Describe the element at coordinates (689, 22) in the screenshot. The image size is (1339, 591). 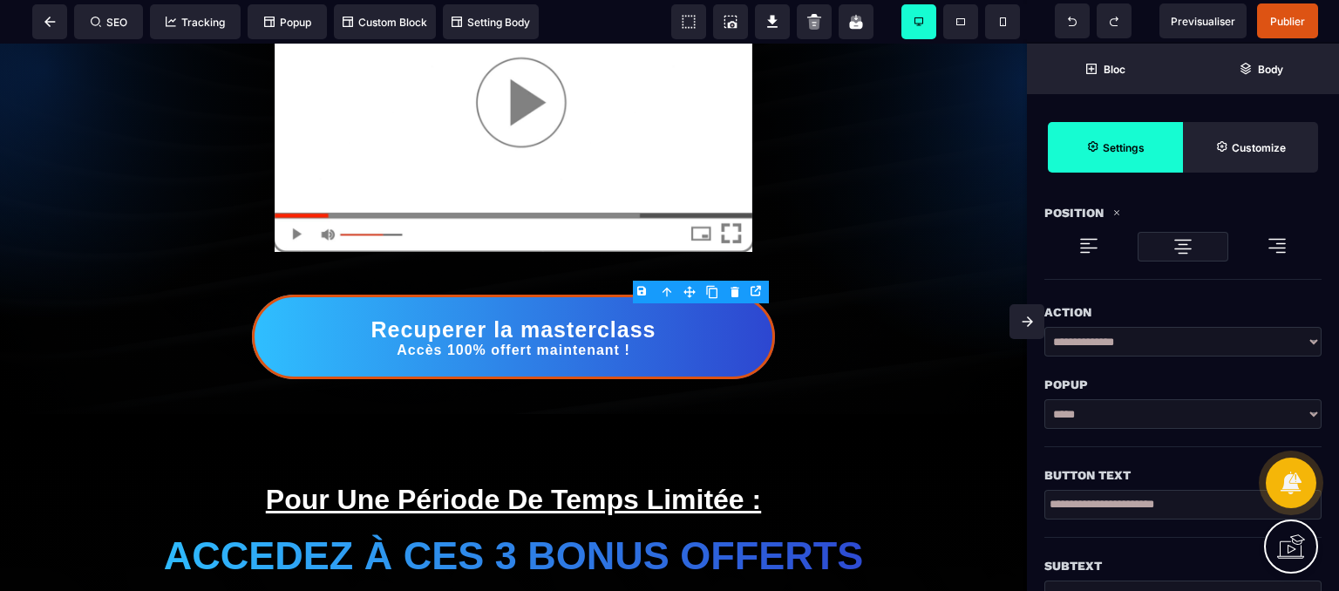
I see `span: View components` at that location.